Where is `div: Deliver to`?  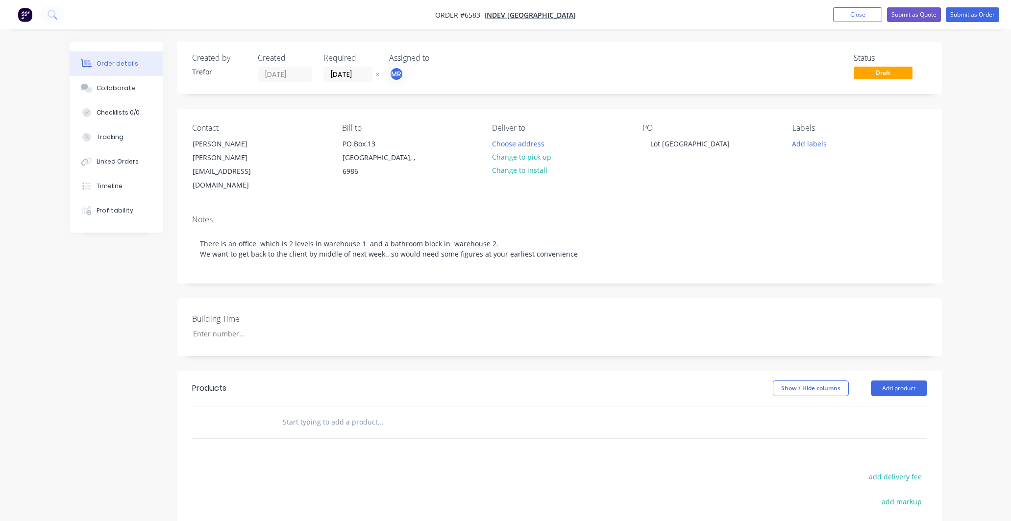
div: Deliver to is located at coordinates (559, 128).